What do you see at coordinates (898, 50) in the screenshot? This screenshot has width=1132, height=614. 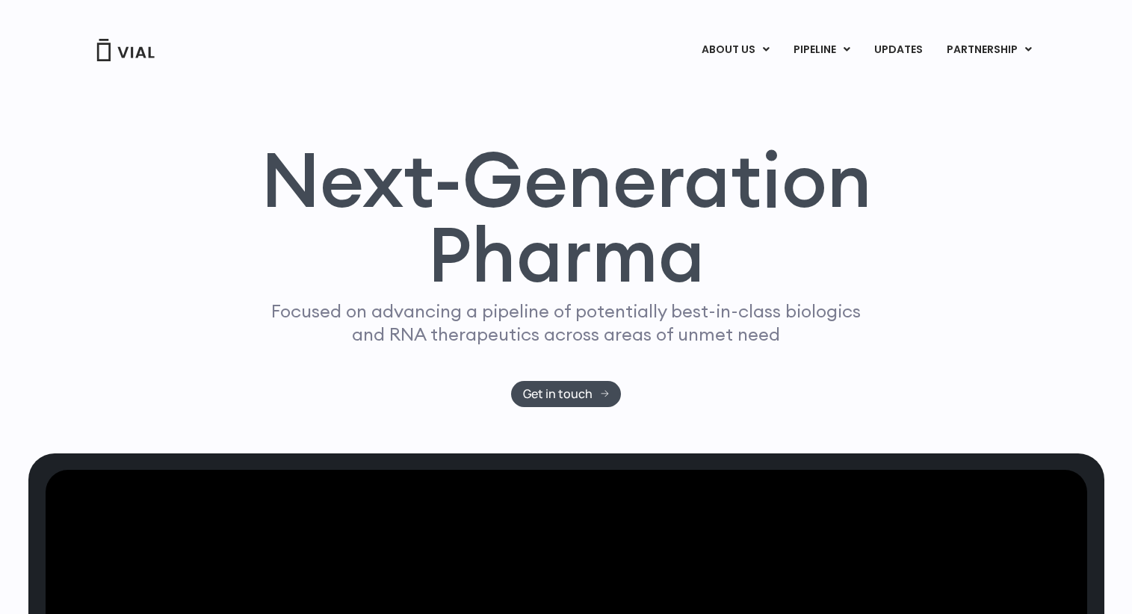 I see `a: UPDATES` at bounding box center [898, 50].